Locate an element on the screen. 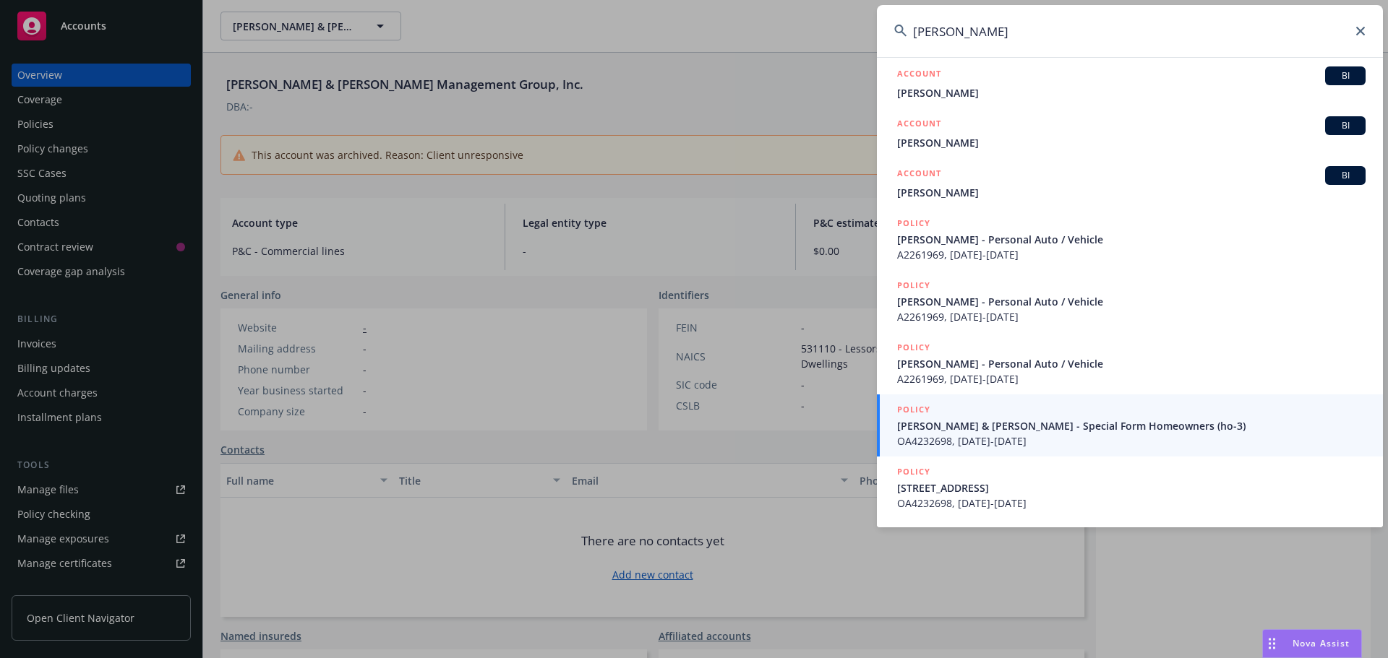 This screenshot has height=658, width=1388. button: Nova Assist is located at coordinates (1312, 644).